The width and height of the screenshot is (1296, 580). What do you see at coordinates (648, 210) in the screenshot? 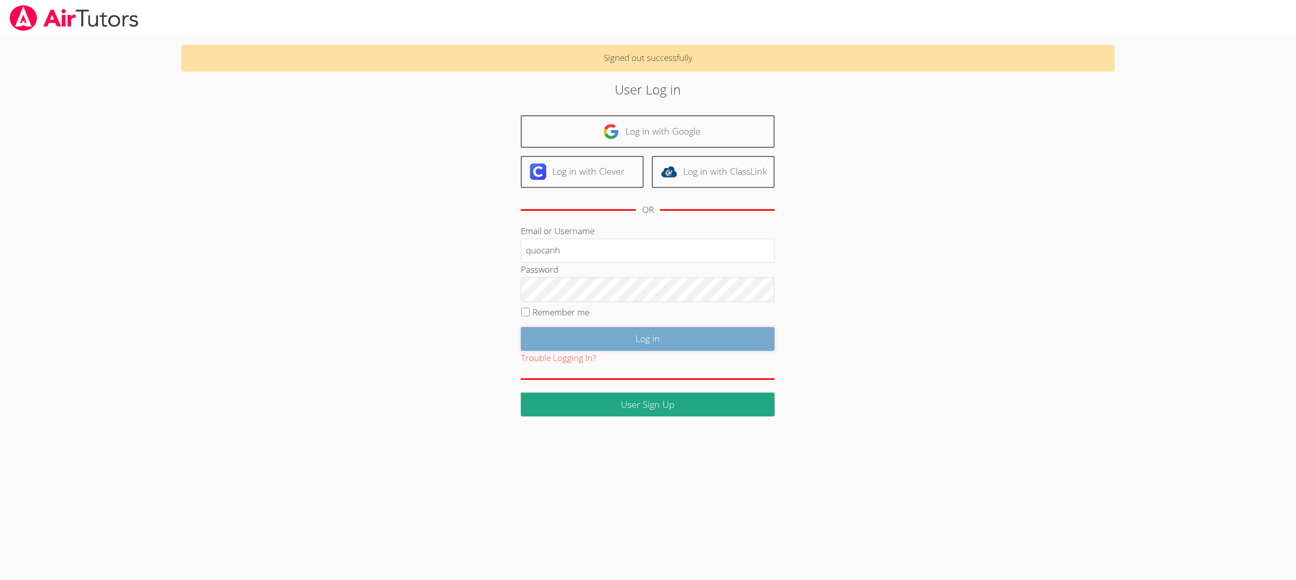
I see `div: OR` at bounding box center [648, 210].